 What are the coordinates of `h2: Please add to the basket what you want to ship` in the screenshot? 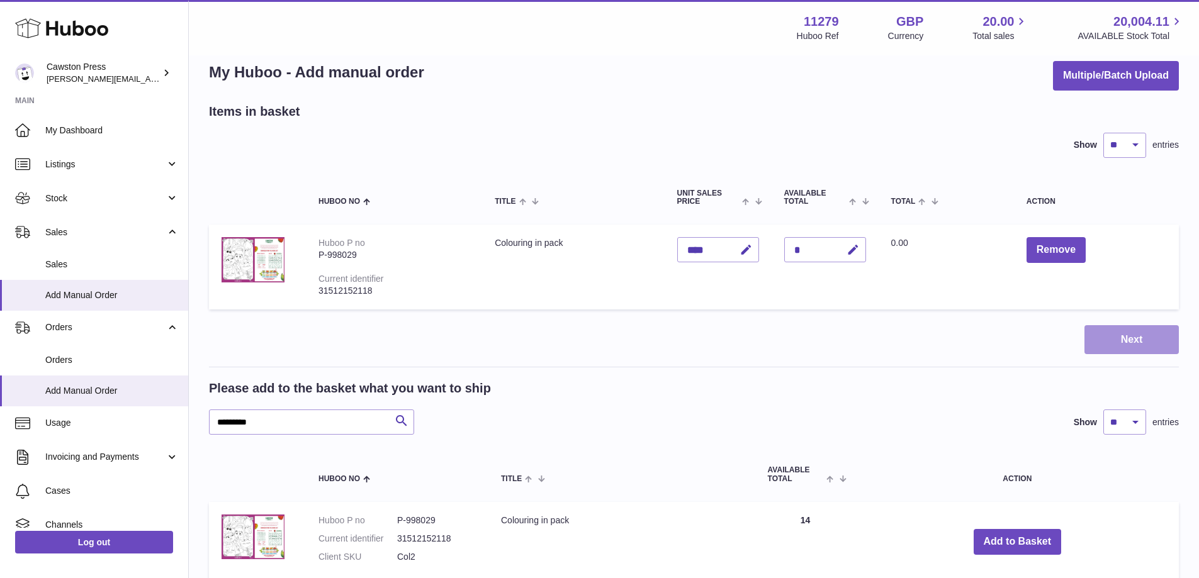 It's located at (350, 388).